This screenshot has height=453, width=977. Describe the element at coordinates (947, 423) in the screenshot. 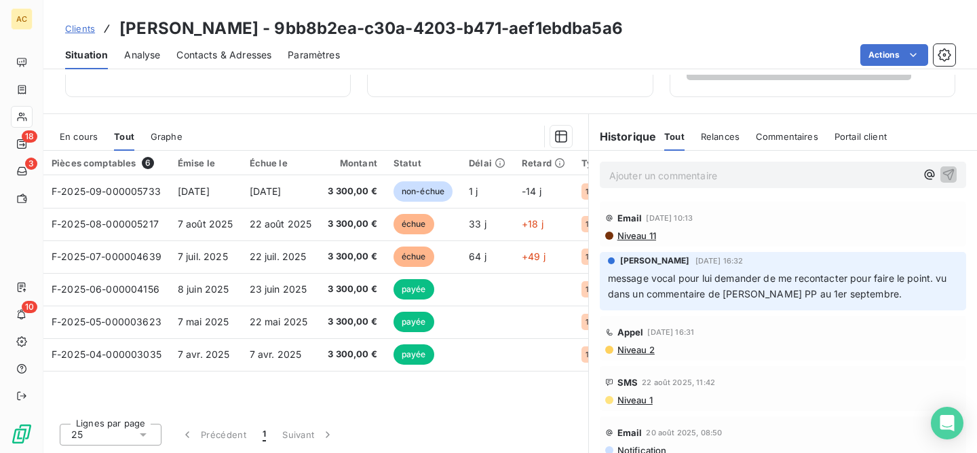

I see `div: Open Intercom Messenger` at that location.